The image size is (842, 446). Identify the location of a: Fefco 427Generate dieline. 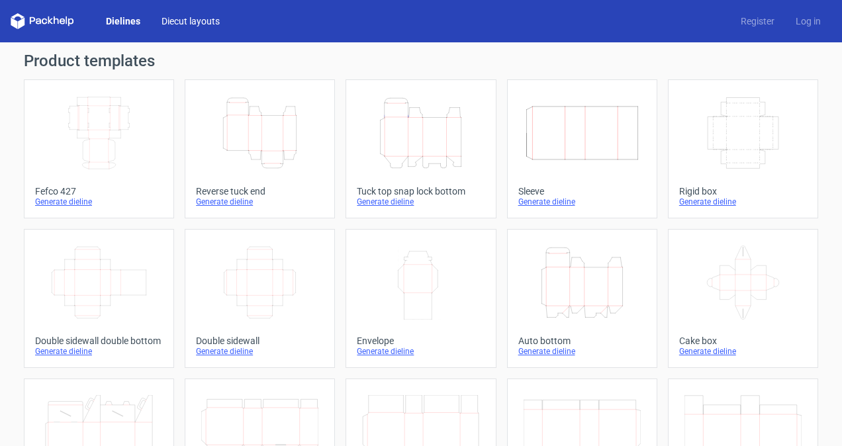
(99, 149).